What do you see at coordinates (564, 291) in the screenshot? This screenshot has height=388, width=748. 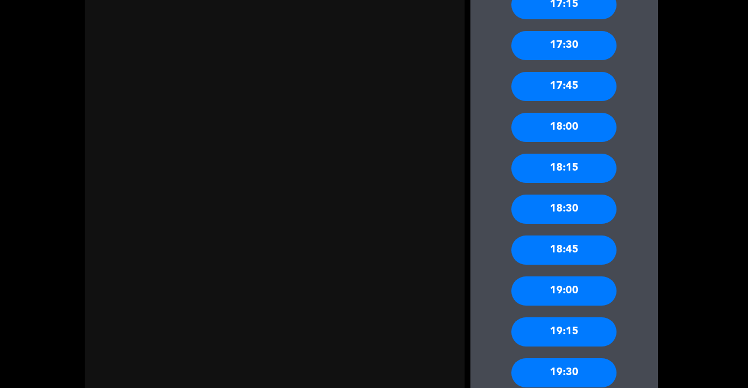 I see `div: 19:00` at bounding box center [564, 291].